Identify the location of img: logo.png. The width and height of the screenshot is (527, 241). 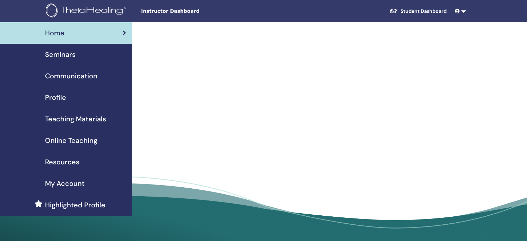
(87, 11).